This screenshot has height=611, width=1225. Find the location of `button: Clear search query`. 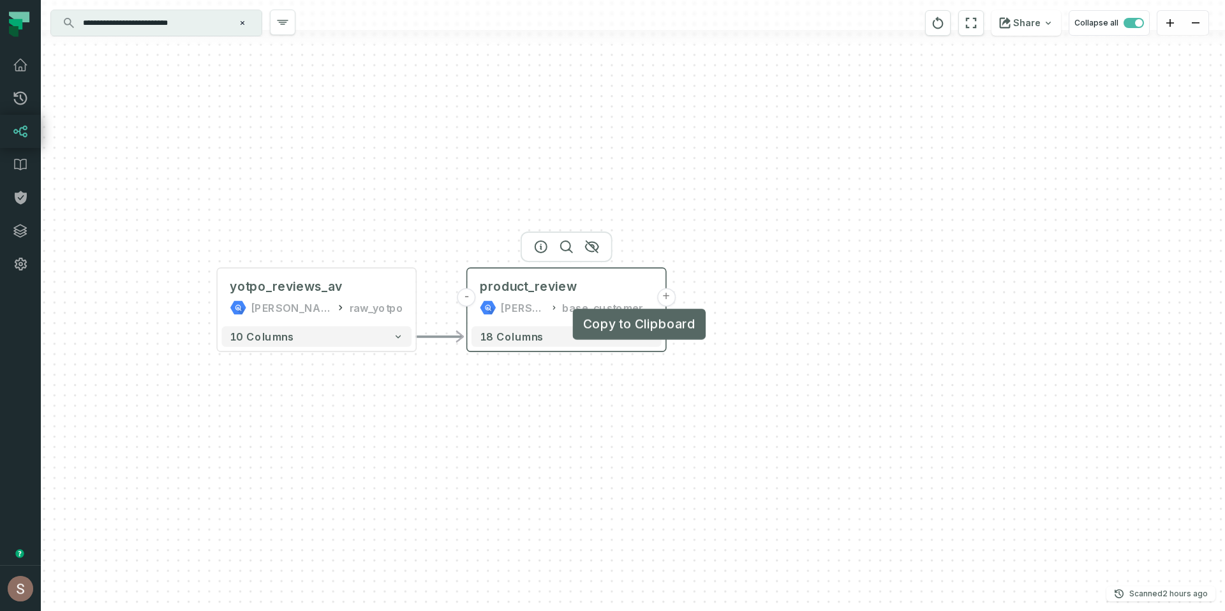

button: Clear search query is located at coordinates (243, 23).